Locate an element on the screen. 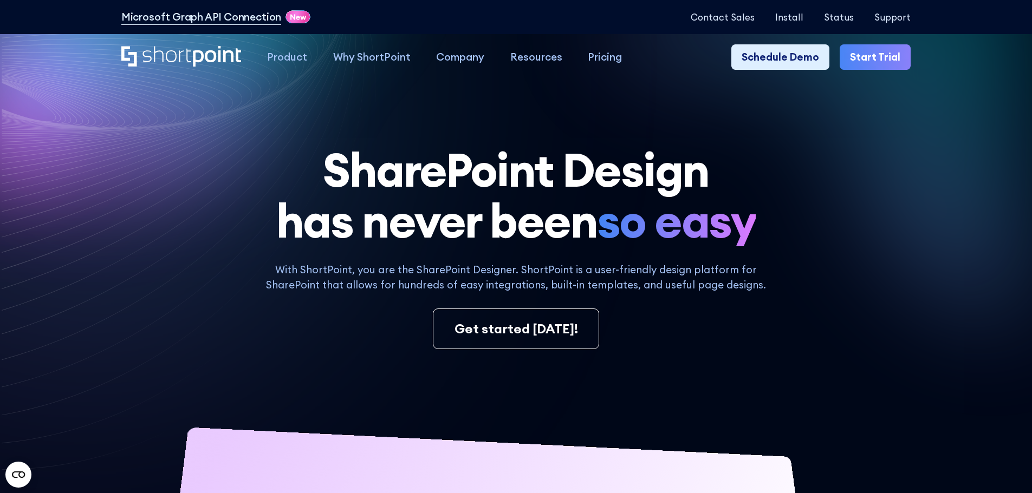 The width and height of the screenshot is (1032, 493). div: Why ShortPoint is located at coordinates (372, 57).